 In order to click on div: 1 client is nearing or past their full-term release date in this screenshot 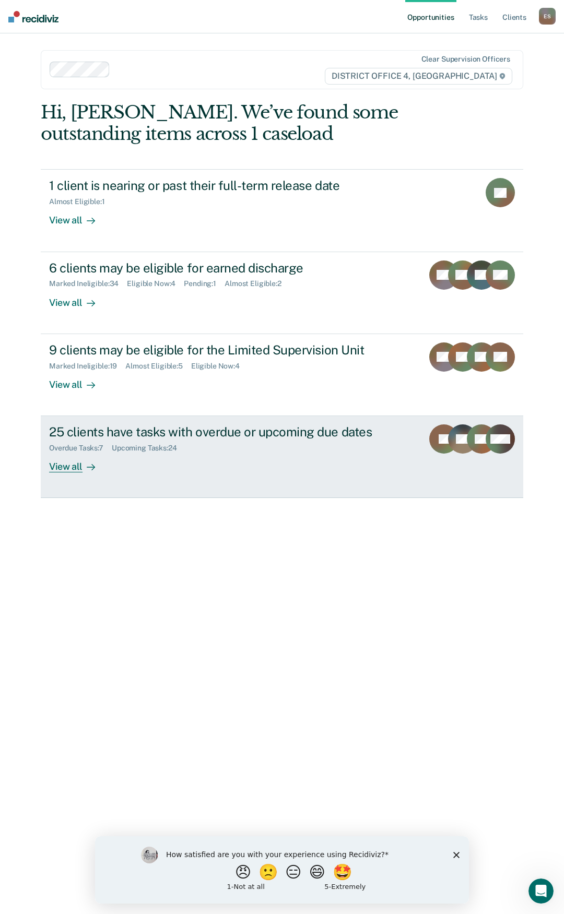, I will do `click(232, 185)`.